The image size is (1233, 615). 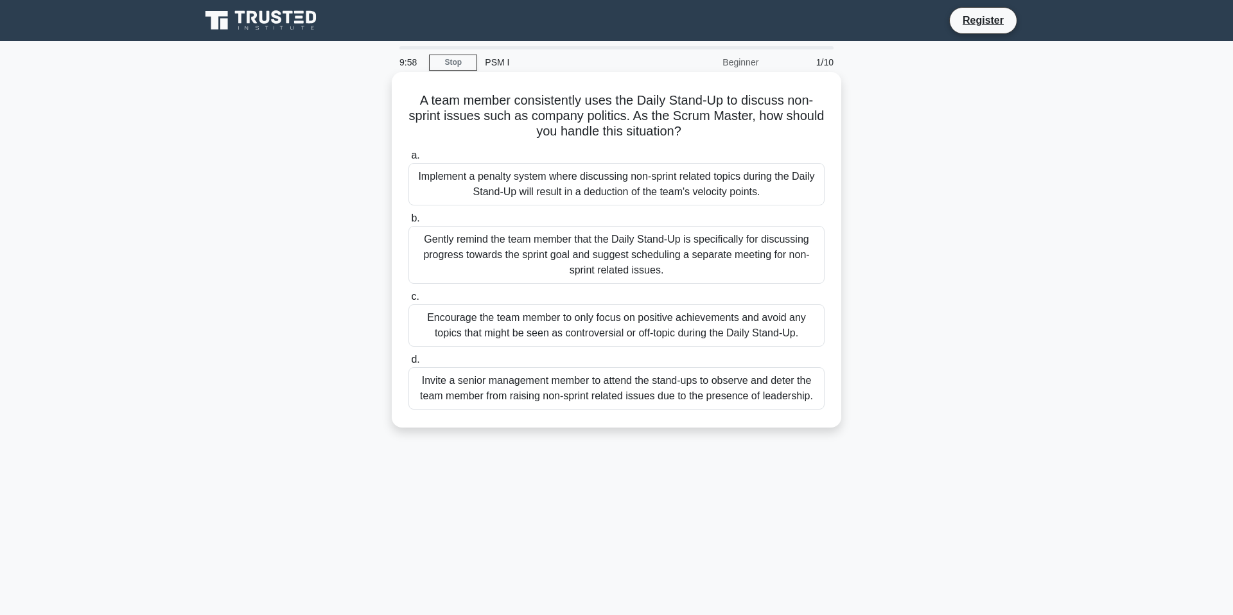 I want to click on div: Encourage the team member to only focus on positive achievements and avoid any topics that might ..., so click(x=617, y=326).